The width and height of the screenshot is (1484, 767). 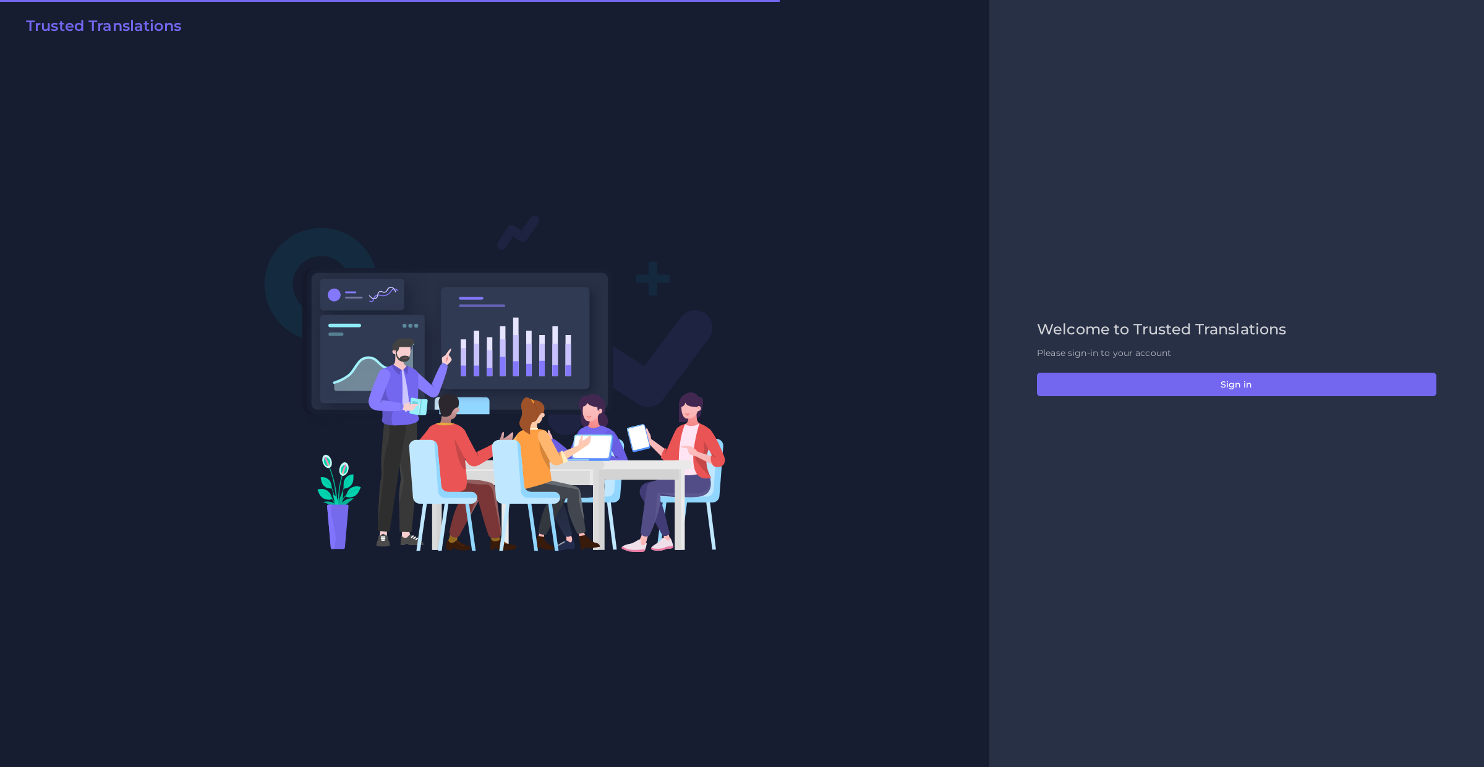 What do you see at coordinates (495, 383) in the screenshot?
I see `img: Login V2` at bounding box center [495, 383].